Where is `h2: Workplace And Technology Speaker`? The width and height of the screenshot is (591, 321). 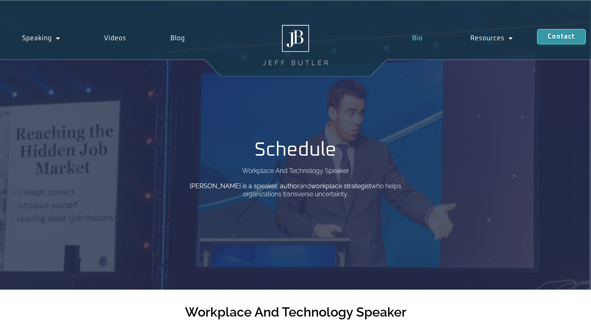
h2: Workplace And Technology Speaker is located at coordinates (295, 312).